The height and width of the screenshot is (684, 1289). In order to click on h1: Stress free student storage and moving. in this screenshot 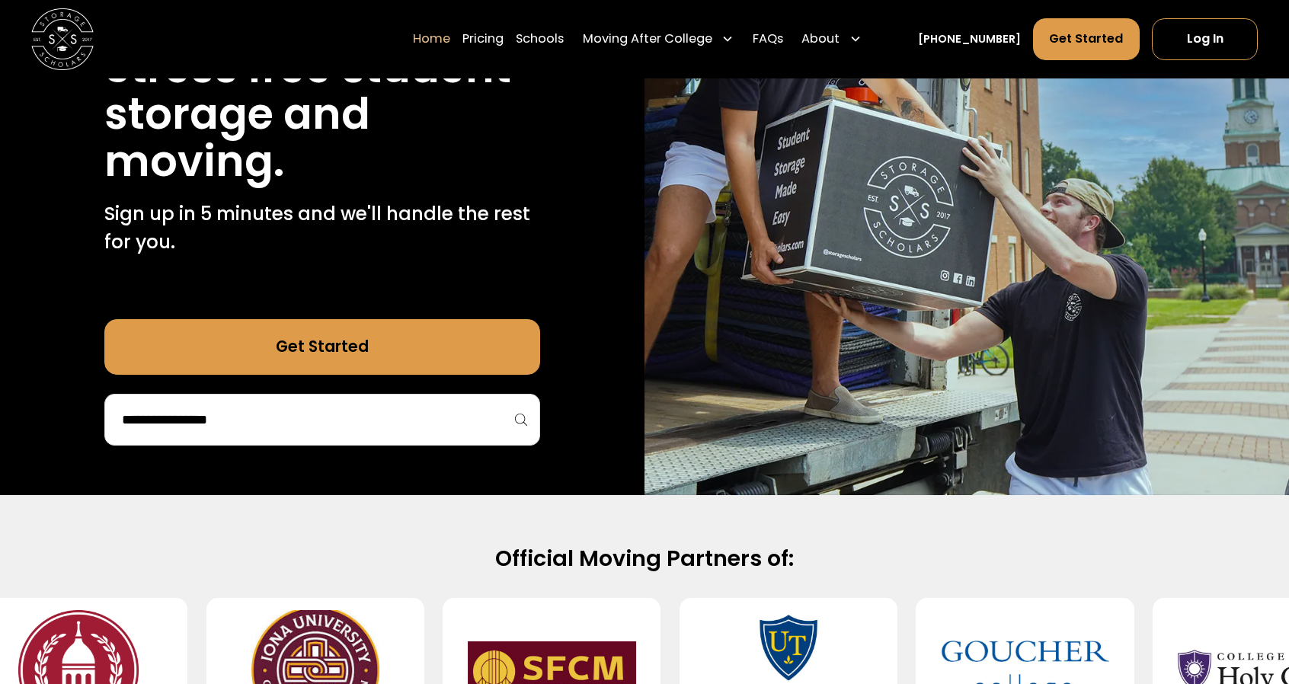, I will do `click(322, 114)`.